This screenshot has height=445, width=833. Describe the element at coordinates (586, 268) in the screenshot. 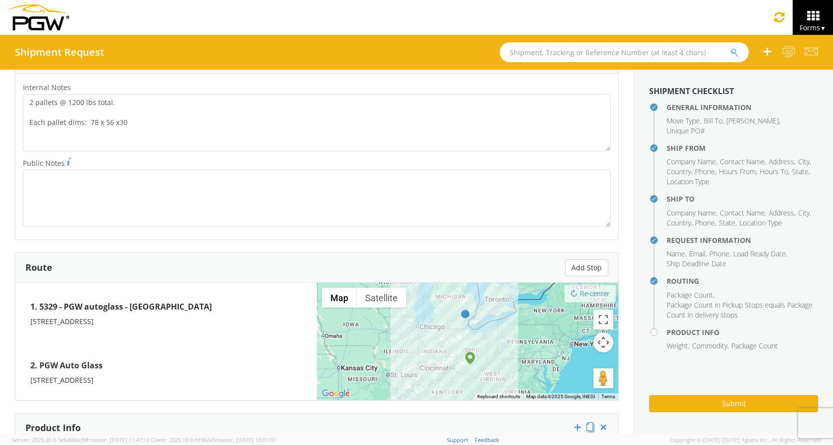

I see `button: Add Stop` at that location.